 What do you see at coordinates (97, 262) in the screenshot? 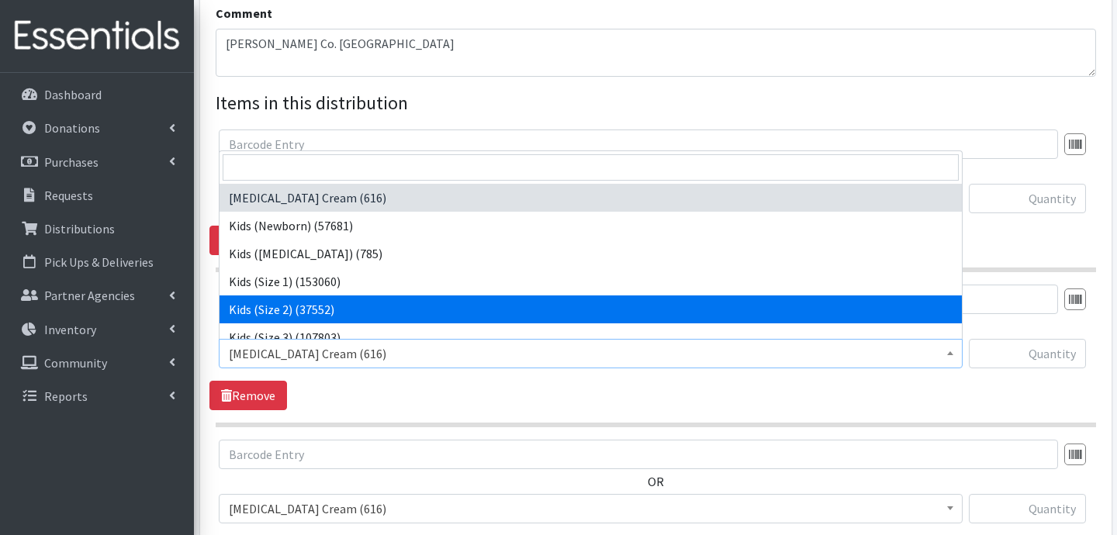
I see `a: Pick Ups & Deliveries` at bounding box center [97, 262].